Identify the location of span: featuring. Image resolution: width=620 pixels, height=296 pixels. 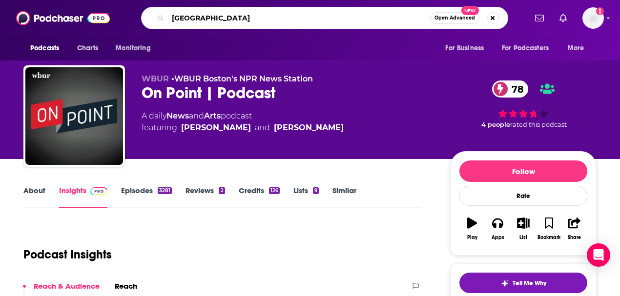
(242, 128).